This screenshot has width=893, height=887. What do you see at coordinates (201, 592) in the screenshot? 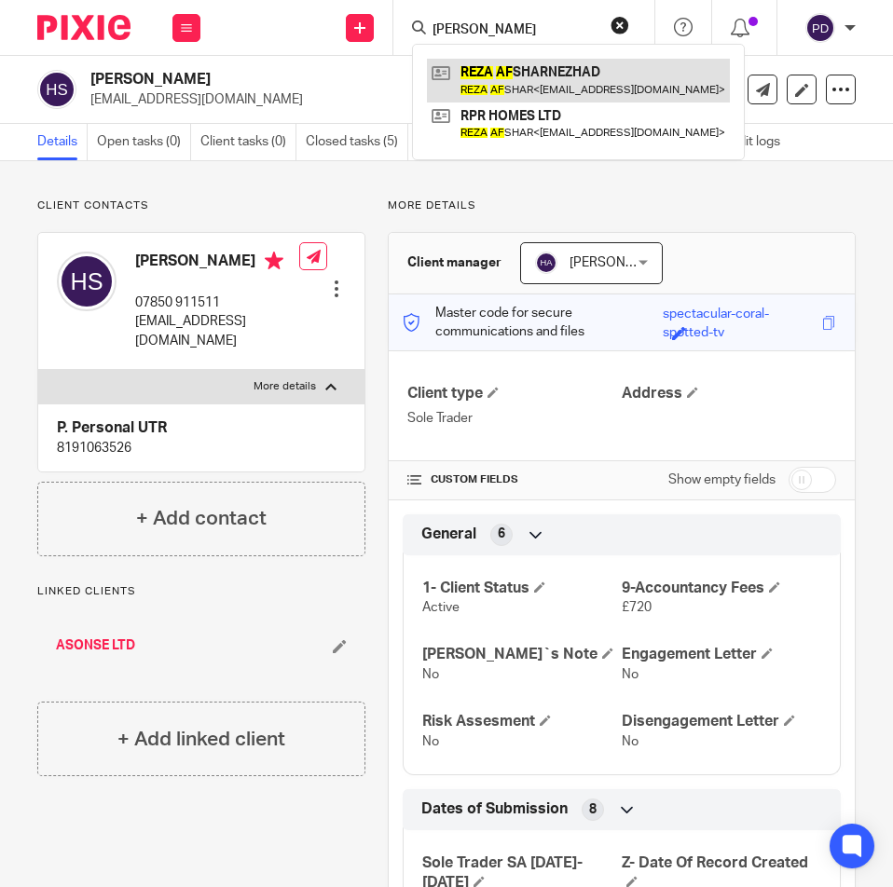
I see `p: Linked clients` at bounding box center [201, 592].